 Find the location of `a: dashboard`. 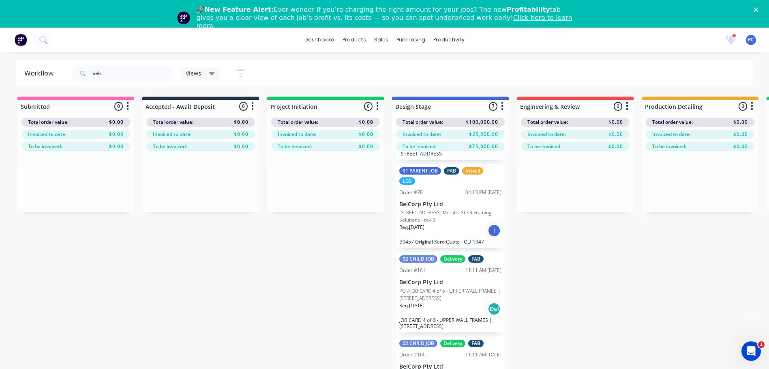

a: dashboard is located at coordinates (320, 40).